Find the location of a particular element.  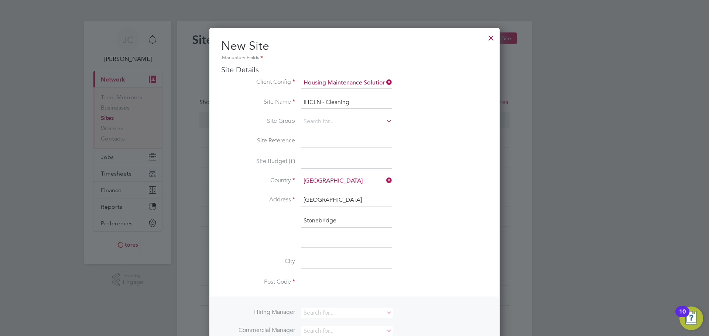

label: Commercial Manager is located at coordinates (258, 330).